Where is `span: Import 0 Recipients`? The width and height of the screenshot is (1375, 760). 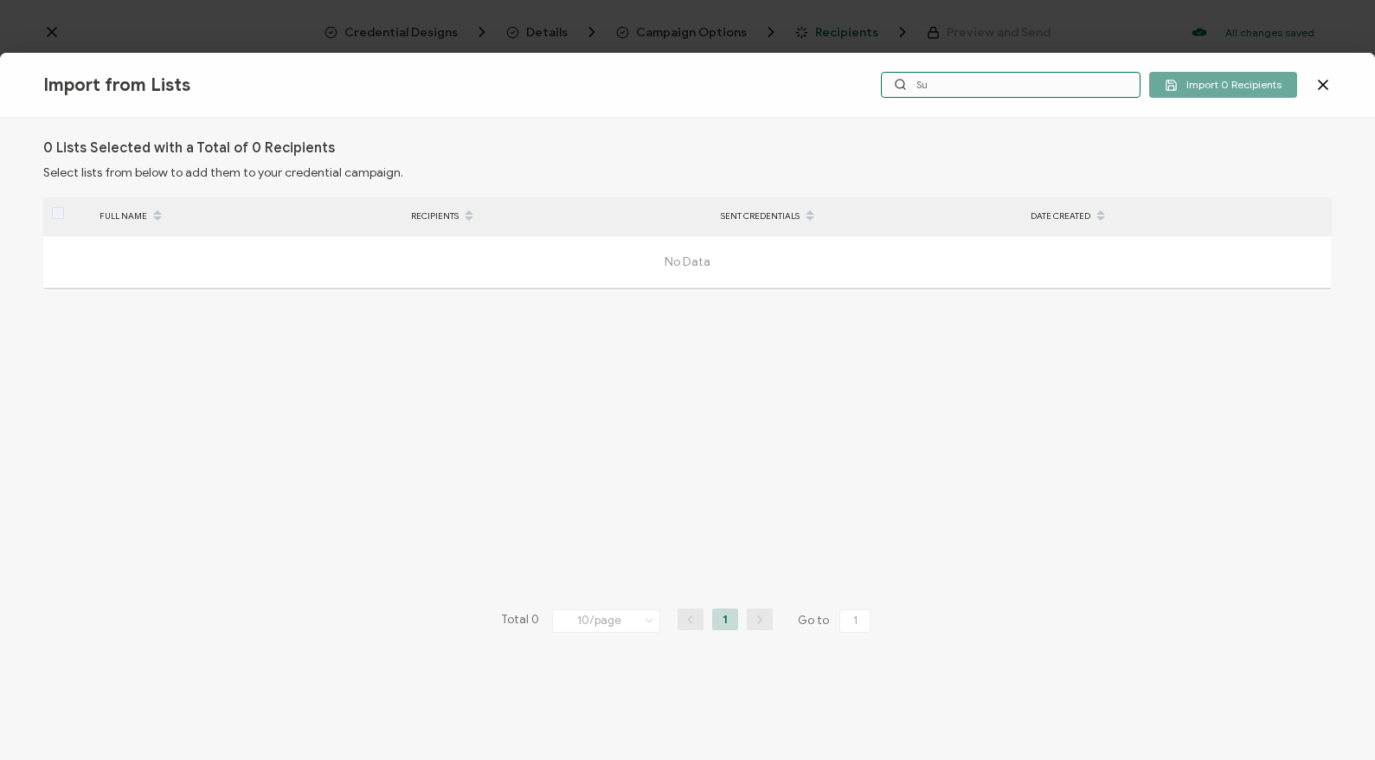 span: Import 0 Recipients is located at coordinates (1223, 85).